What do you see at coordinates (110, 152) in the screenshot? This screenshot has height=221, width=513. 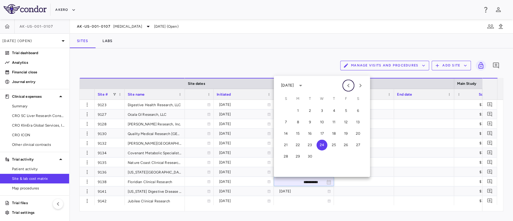 I see `div: 9134` at bounding box center [110, 152].